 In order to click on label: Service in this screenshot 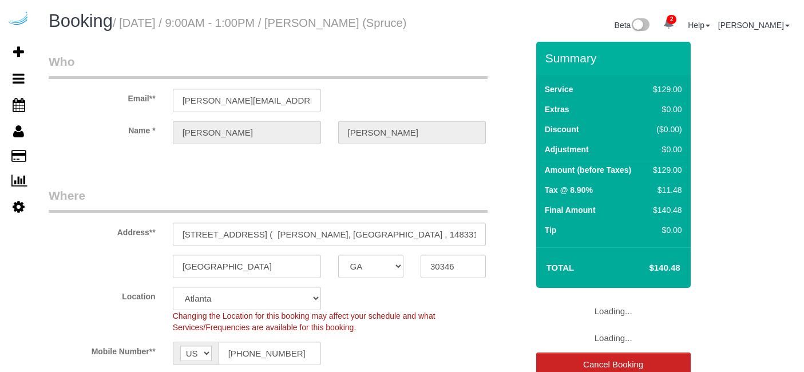, I will do `click(559, 89)`.